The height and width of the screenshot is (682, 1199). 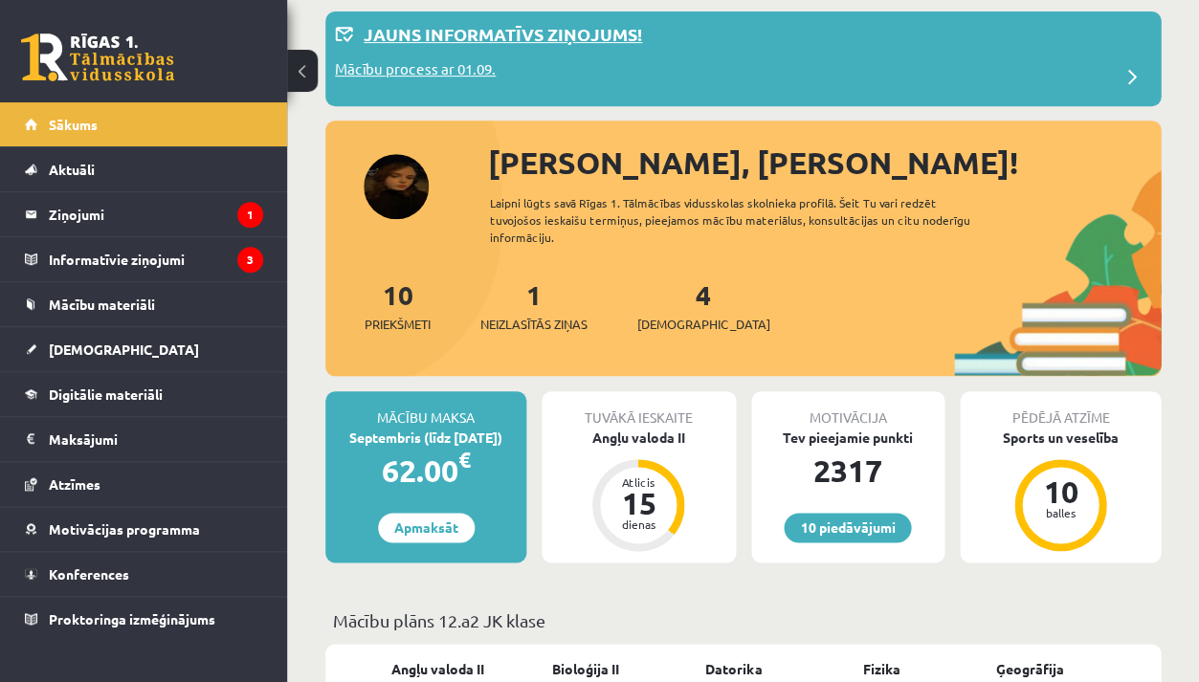 I want to click on a: Mācību materiāli, so click(x=144, y=304).